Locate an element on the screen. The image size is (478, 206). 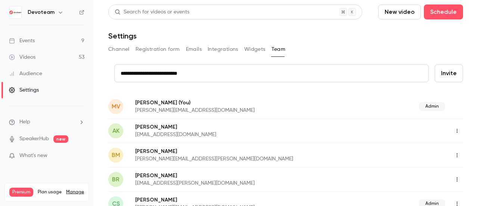
div: Search for videos or events is located at coordinates (152, 12).